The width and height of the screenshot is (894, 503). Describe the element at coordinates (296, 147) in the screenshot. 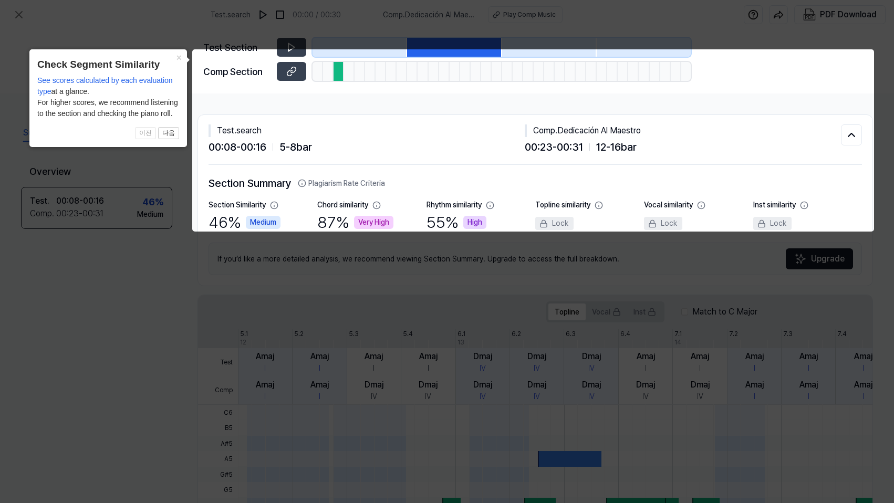

I see `span: 5 - 8 bar` at that location.